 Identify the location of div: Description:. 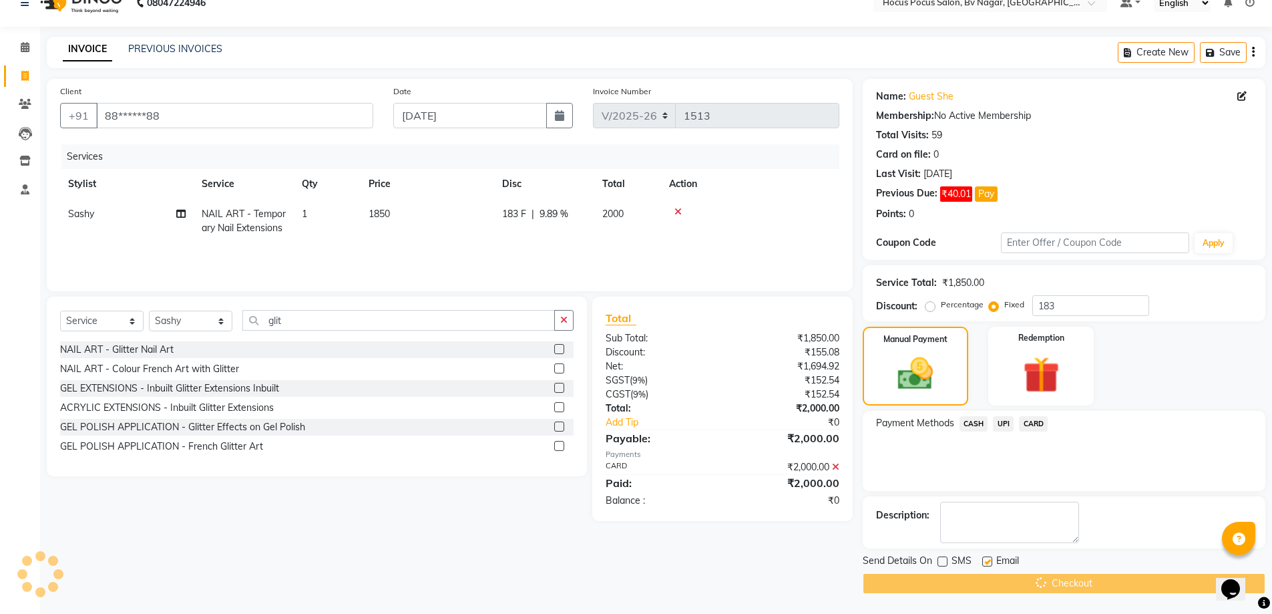
(903, 515).